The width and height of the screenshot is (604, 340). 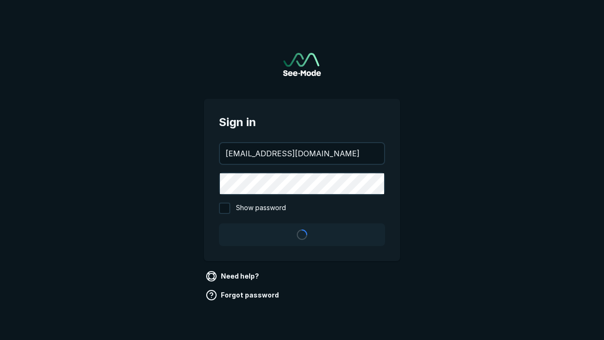 What do you see at coordinates (302, 64) in the screenshot?
I see `img: See-Mode Logo` at bounding box center [302, 64].